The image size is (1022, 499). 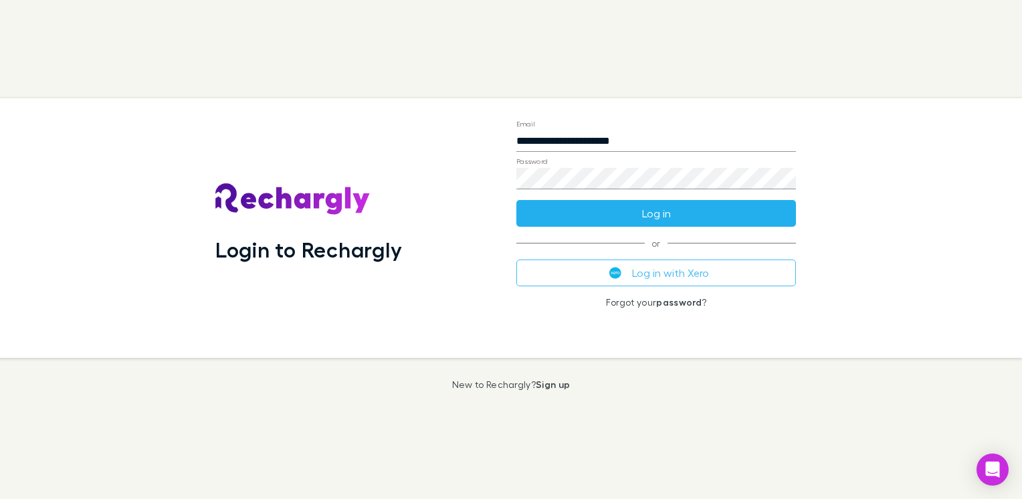 What do you see at coordinates (656, 302) in the screenshot?
I see `p: Forgot your ?` at bounding box center [656, 302].